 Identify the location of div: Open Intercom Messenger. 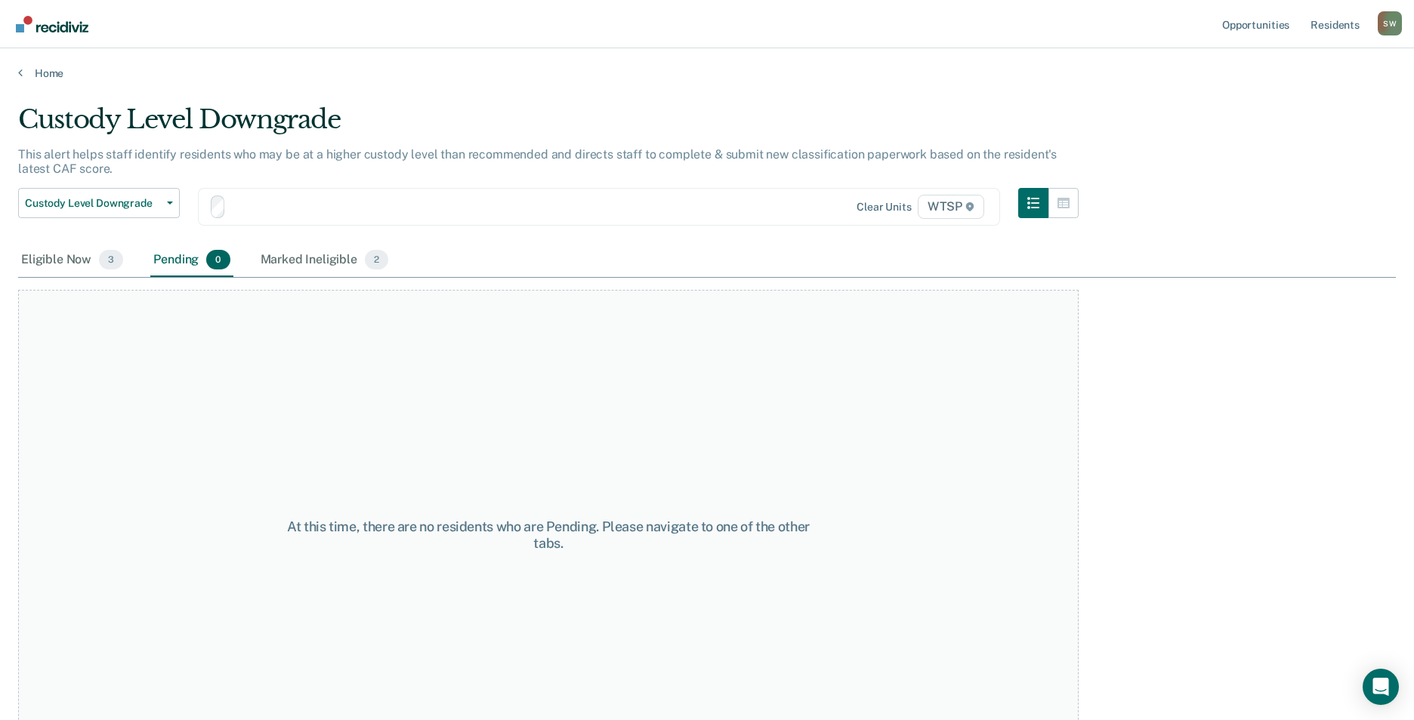
(1380, 687).